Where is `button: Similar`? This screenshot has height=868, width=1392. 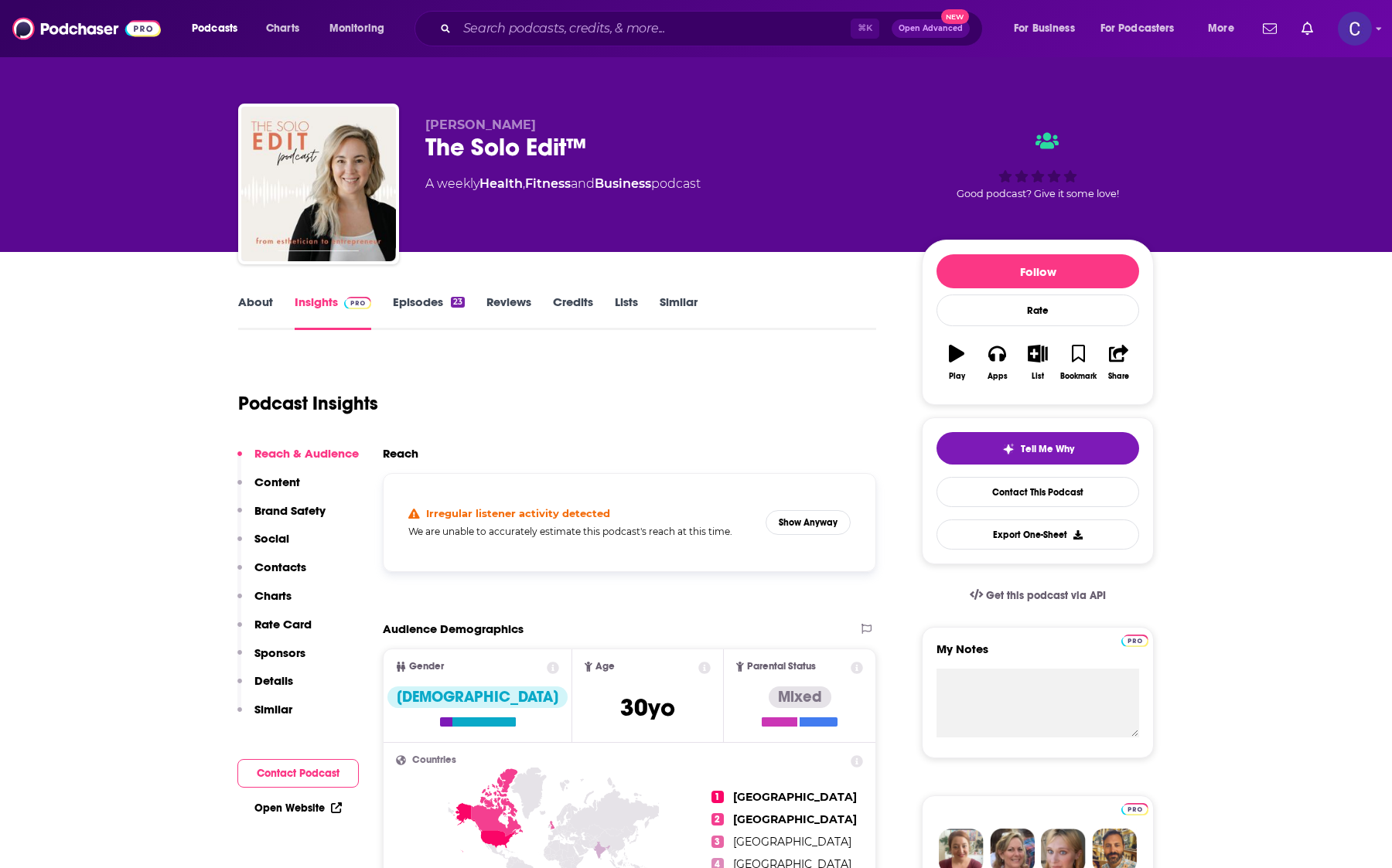 button: Similar is located at coordinates (264, 716).